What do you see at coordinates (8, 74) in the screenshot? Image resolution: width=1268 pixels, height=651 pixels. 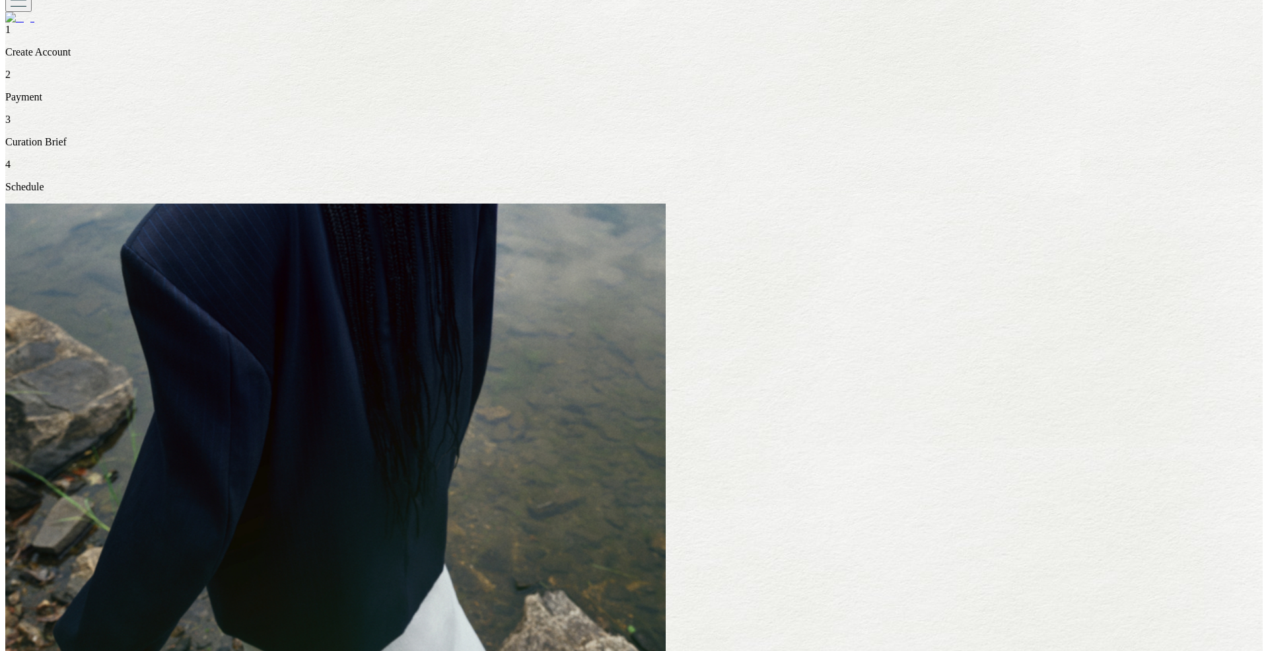 I see `span: 2` at bounding box center [8, 74].